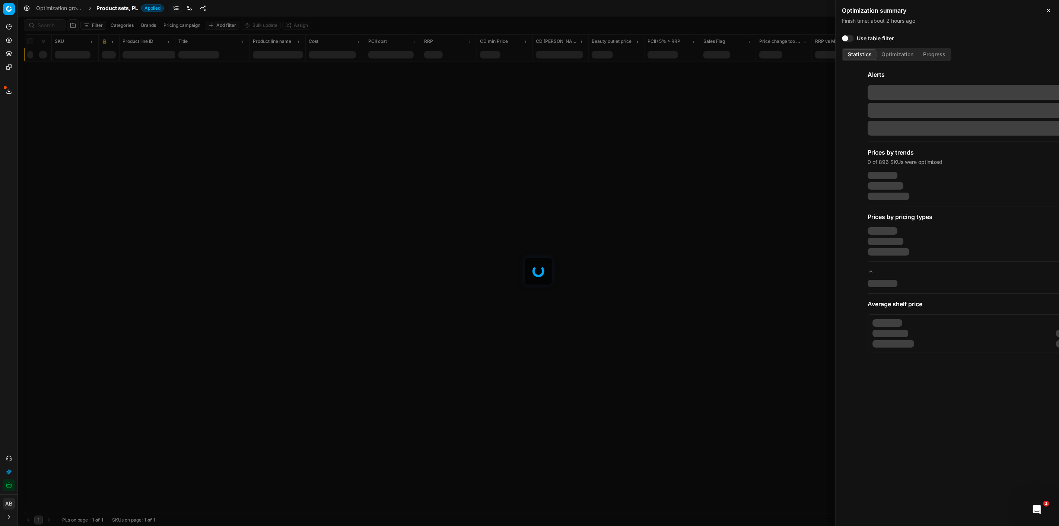  Describe the element at coordinates (9, 503) in the screenshot. I see `button: AB` at that location.